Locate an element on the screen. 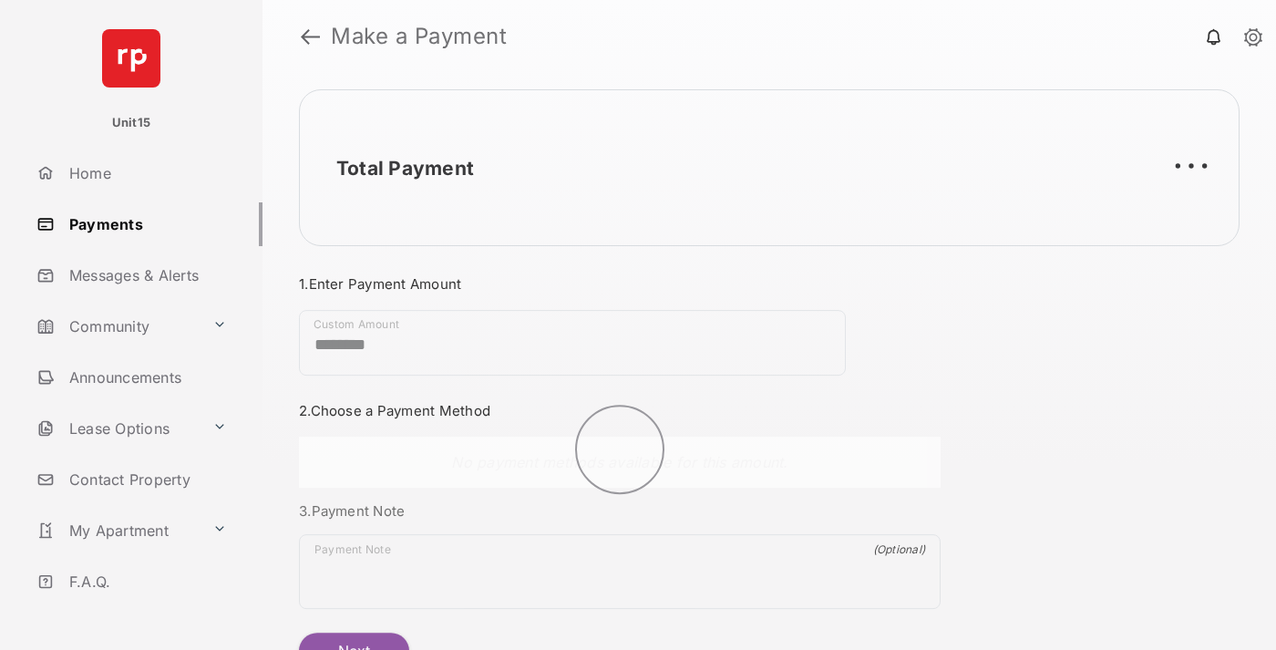 This screenshot has width=1276, height=650. h3: 1. Enter Payment Amount is located at coordinates (620, 283).